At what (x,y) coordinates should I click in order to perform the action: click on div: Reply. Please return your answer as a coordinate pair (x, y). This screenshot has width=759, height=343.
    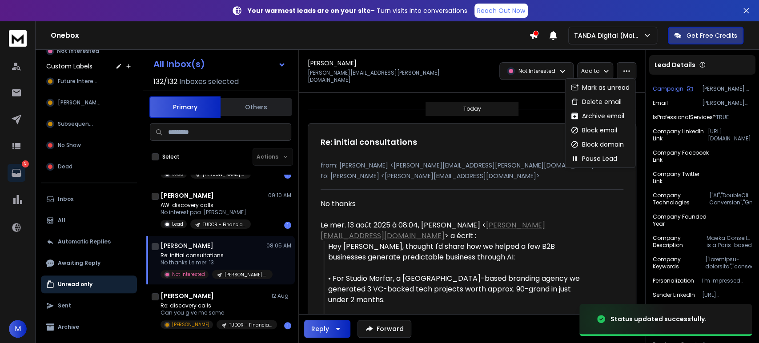
    Looking at the image, I should click on (320, 329).